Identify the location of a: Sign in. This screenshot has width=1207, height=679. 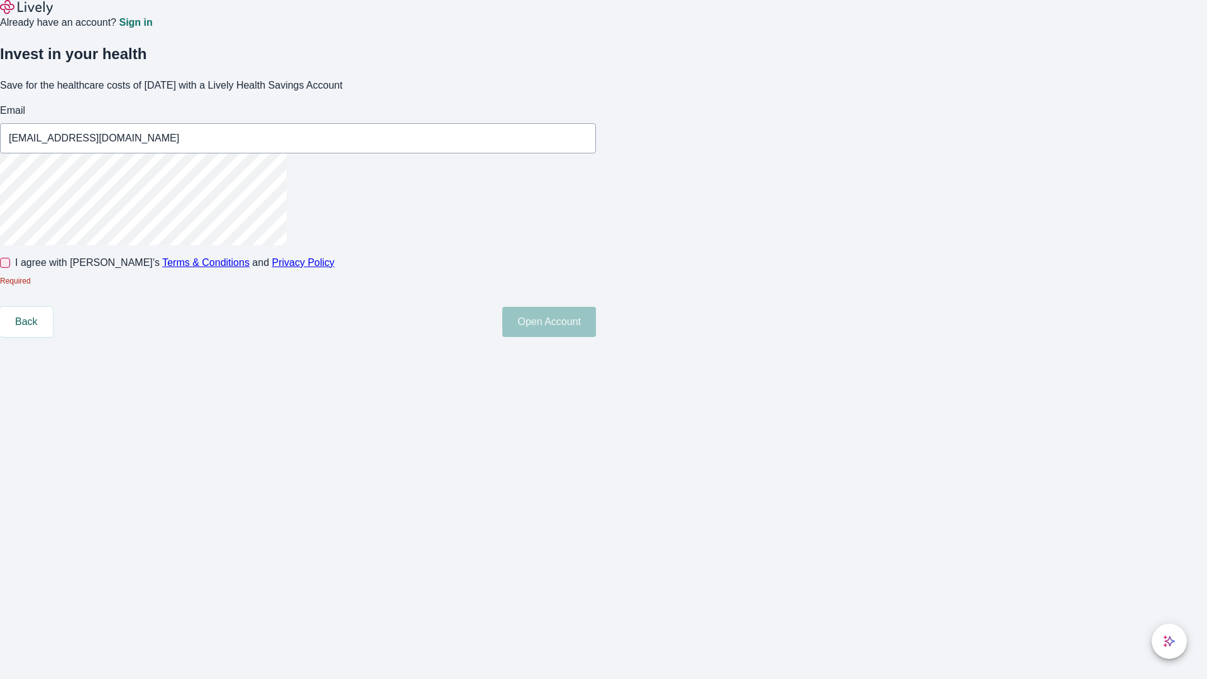
(135, 23).